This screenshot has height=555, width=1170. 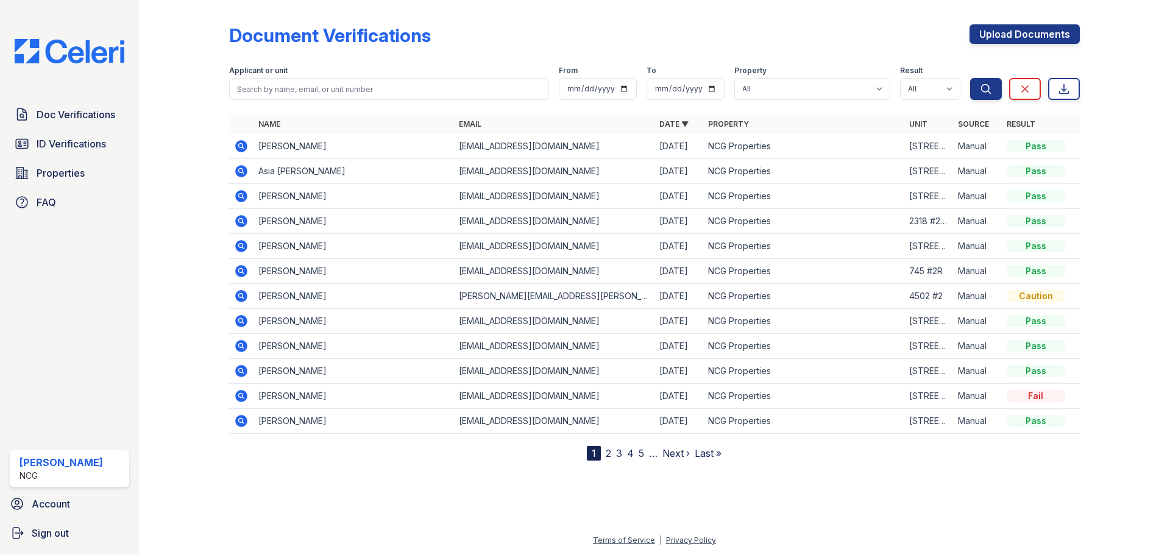 What do you see at coordinates (619, 453) in the screenshot?
I see `a: 3` at bounding box center [619, 453].